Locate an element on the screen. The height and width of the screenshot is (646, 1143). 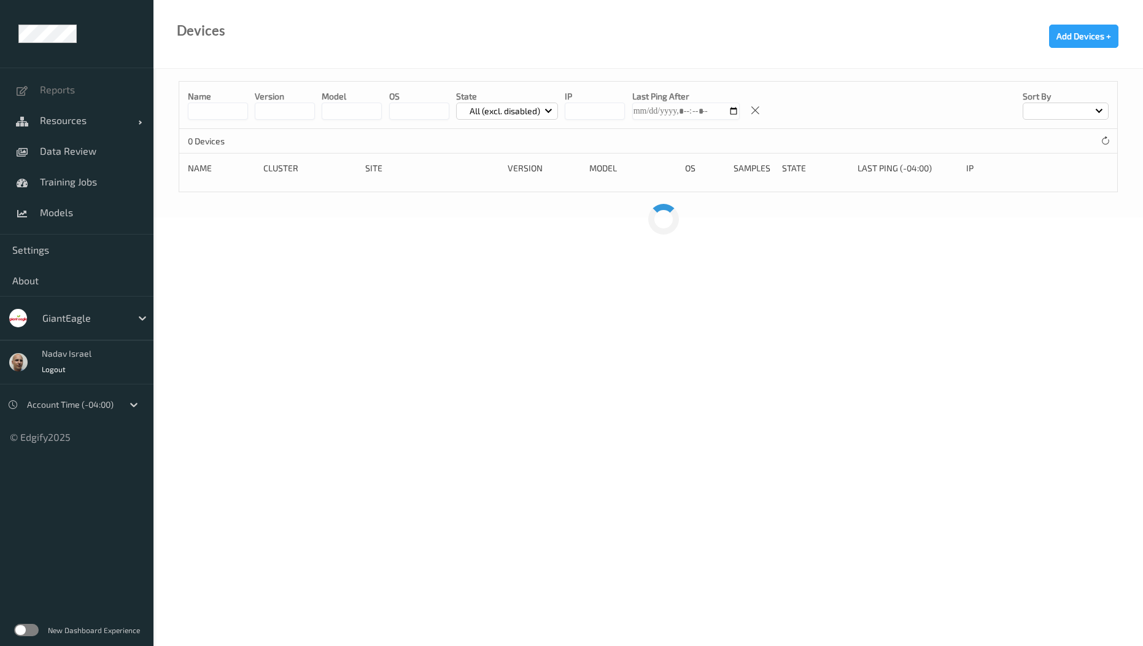
div: OS is located at coordinates (705, 168).